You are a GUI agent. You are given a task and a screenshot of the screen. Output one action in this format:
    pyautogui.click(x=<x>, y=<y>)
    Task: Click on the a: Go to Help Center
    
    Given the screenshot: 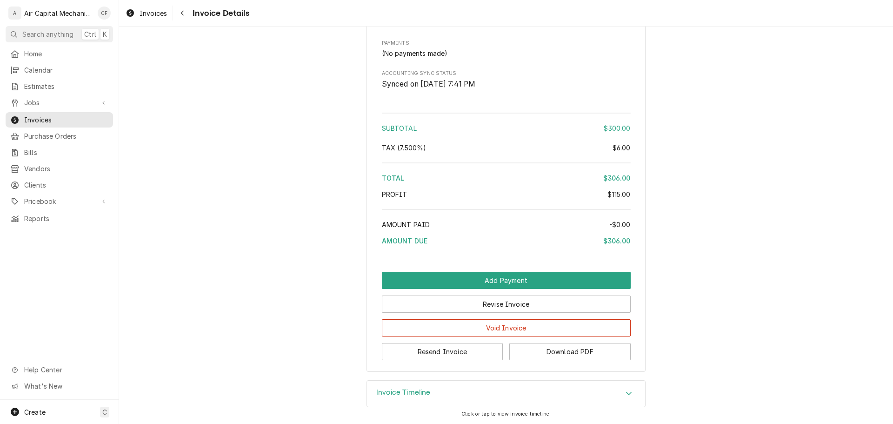 What is the action you would take?
    pyautogui.click(x=59, y=369)
    